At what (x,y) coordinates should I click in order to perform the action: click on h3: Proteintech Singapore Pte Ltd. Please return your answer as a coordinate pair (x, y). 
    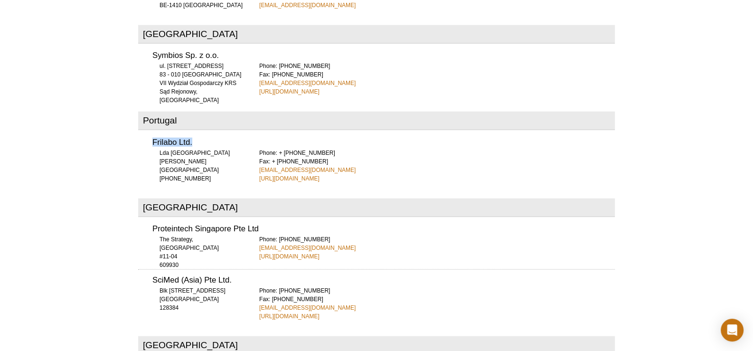
    Looking at the image, I should click on (384, 229).